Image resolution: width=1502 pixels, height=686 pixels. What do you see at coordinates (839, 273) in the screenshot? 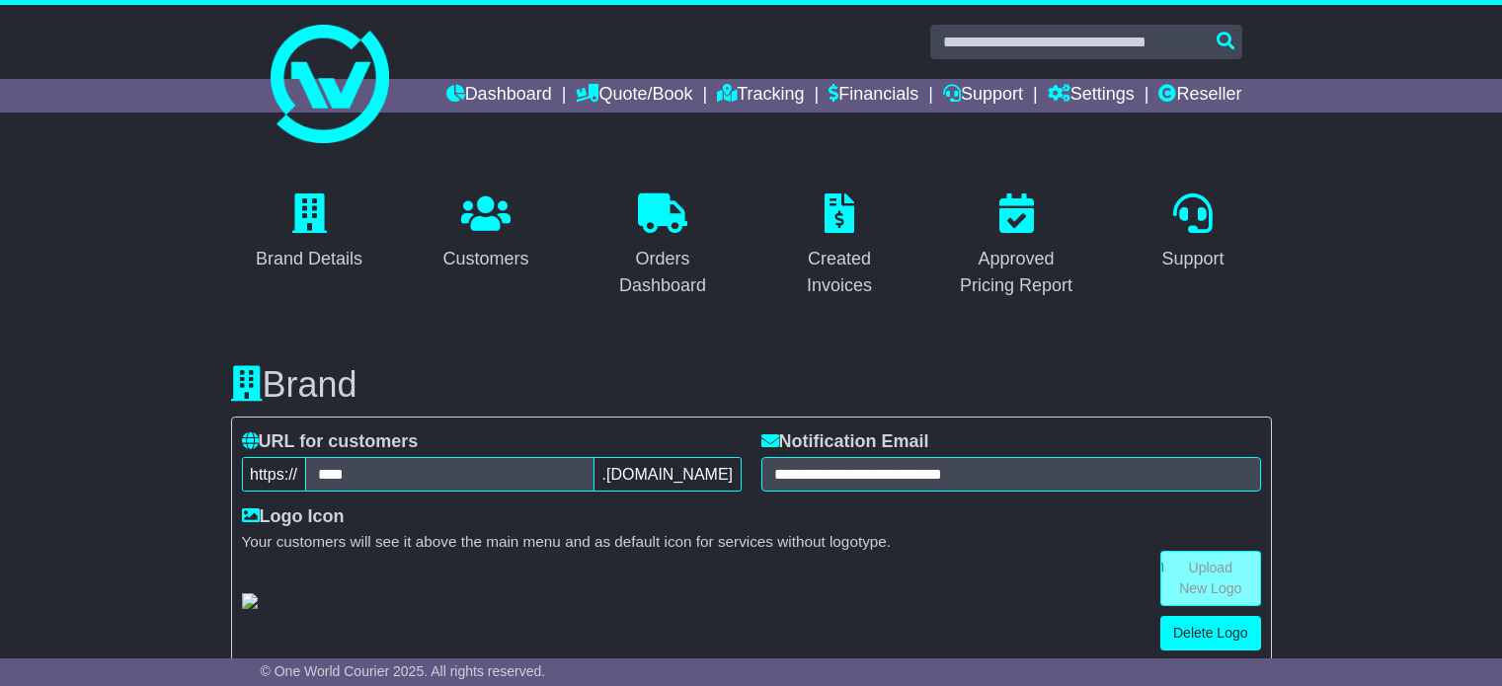
I see `div: Created Invoices` at bounding box center [839, 273].